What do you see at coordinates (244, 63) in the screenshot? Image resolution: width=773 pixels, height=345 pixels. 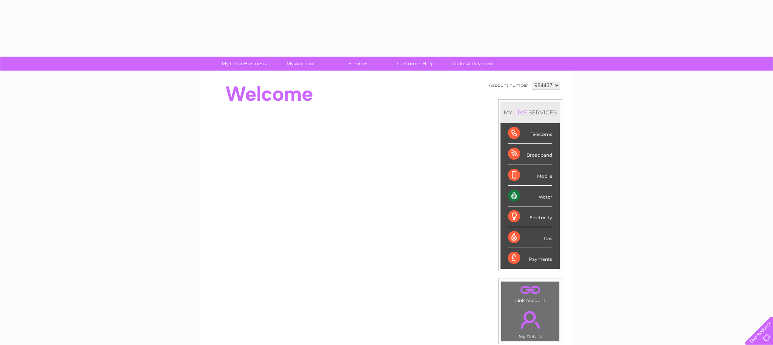 I see `a: My Clear Business` at bounding box center [244, 63].